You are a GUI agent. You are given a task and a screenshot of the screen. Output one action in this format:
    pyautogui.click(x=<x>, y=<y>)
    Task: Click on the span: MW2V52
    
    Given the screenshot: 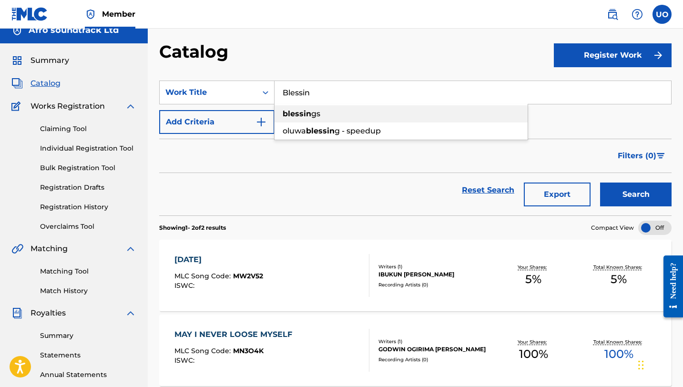 What is the action you would take?
    pyautogui.click(x=248, y=276)
    